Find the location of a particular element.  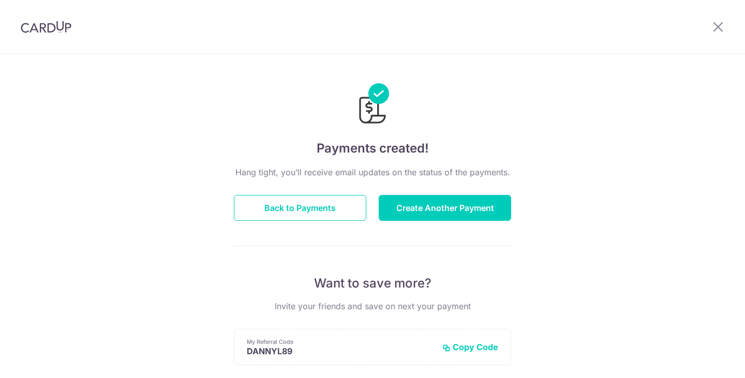

p: DANNYL89 is located at coordinates (340, 351).